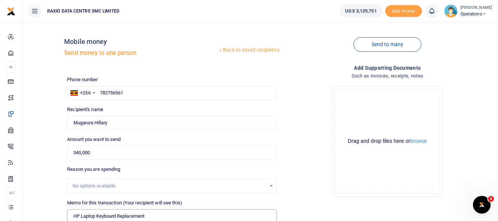  Describe the element at coordinates (404, 10) in the screenshot. I see `a: Add money` at that location.